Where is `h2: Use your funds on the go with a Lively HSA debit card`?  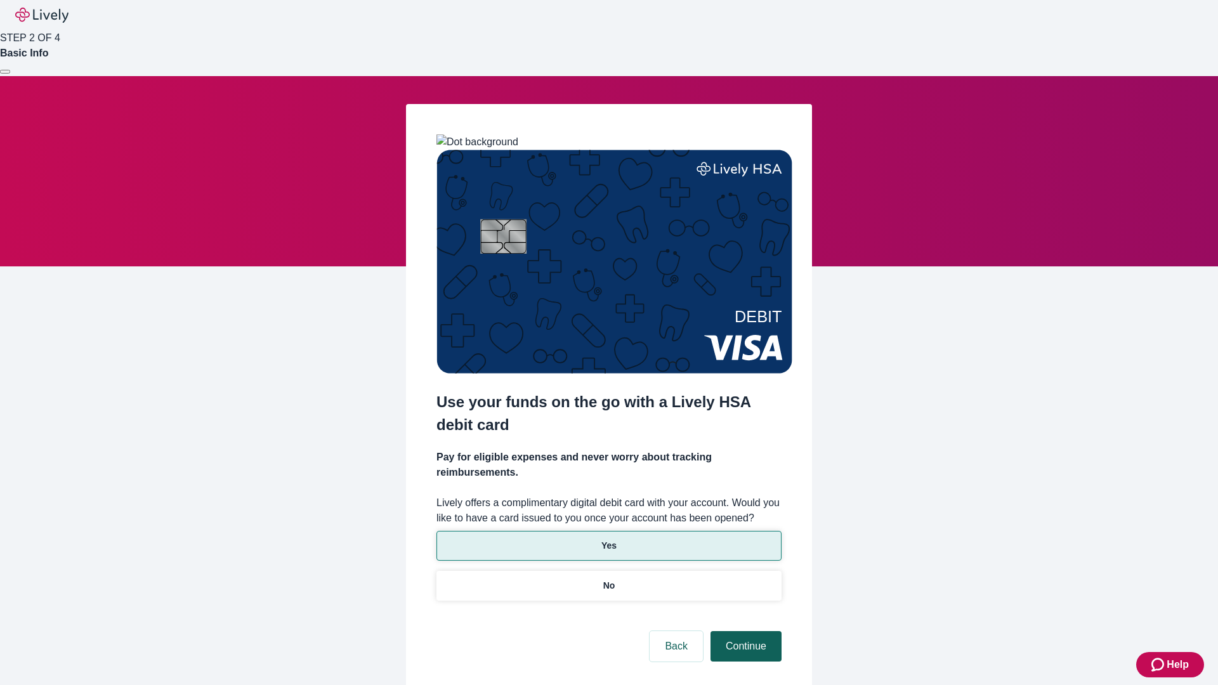
h2: Use your funds on the go with a Lively HSA debit card is located at coordinates (609, 414).